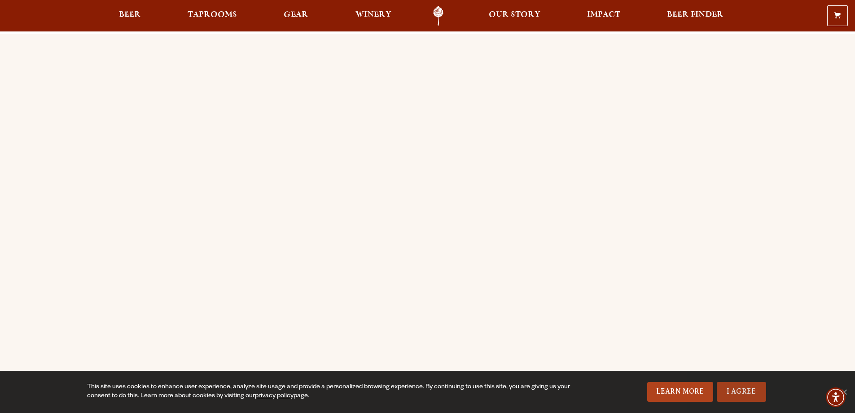  Describe the element at coordinates (130, 16) in the screenshot. I see `a: Beer` at that location.